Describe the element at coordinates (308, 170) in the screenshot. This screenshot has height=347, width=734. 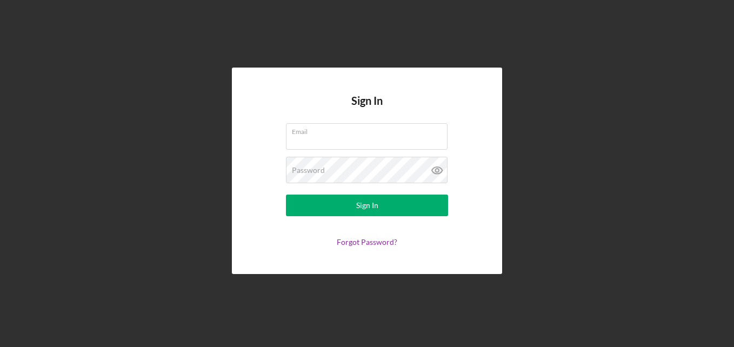
I see `label: Password` at that location.